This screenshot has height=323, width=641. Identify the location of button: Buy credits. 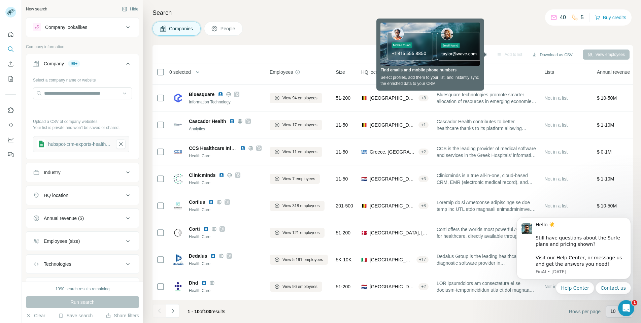
(610, 17).